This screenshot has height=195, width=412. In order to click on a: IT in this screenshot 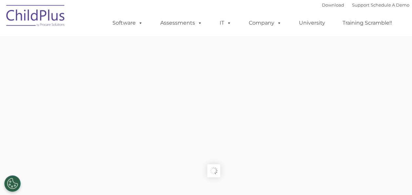, I will do `click(225, 23)`.